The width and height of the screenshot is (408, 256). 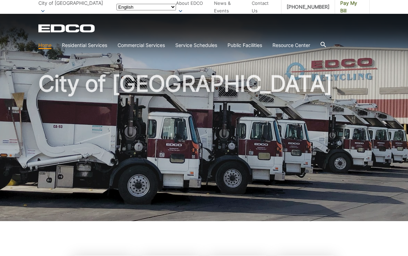 I want to click on a: Resource Center, so click(x=291, y=45).